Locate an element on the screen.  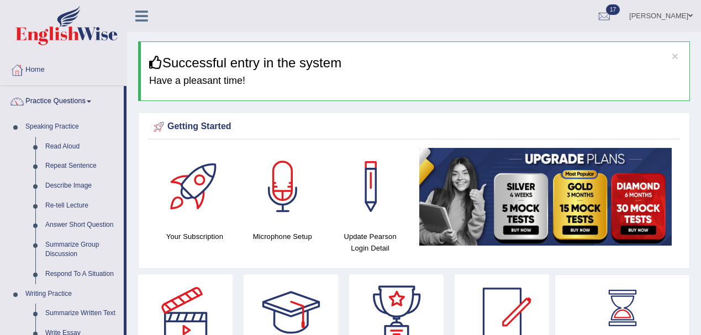
a: Summarize Group Discussion is located at coordinates (82, 250).